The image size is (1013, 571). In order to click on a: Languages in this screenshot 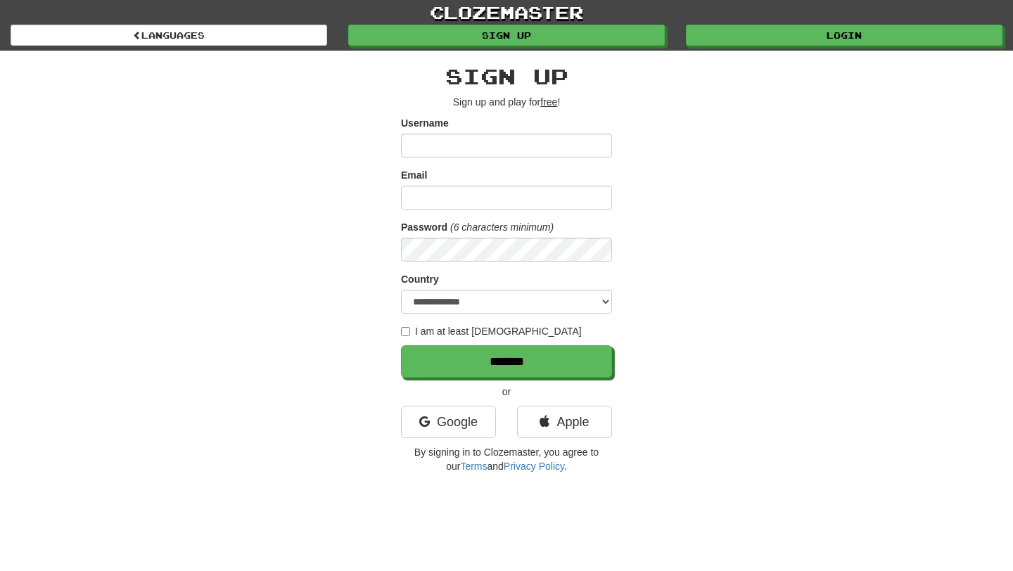, I will do `click(169, 35)`.